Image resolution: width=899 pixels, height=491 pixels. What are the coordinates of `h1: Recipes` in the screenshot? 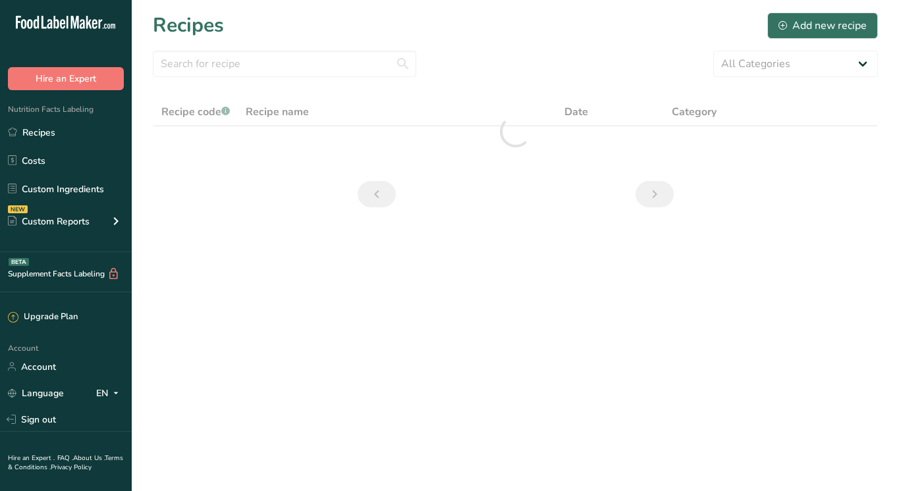 It's located at (188, 25).